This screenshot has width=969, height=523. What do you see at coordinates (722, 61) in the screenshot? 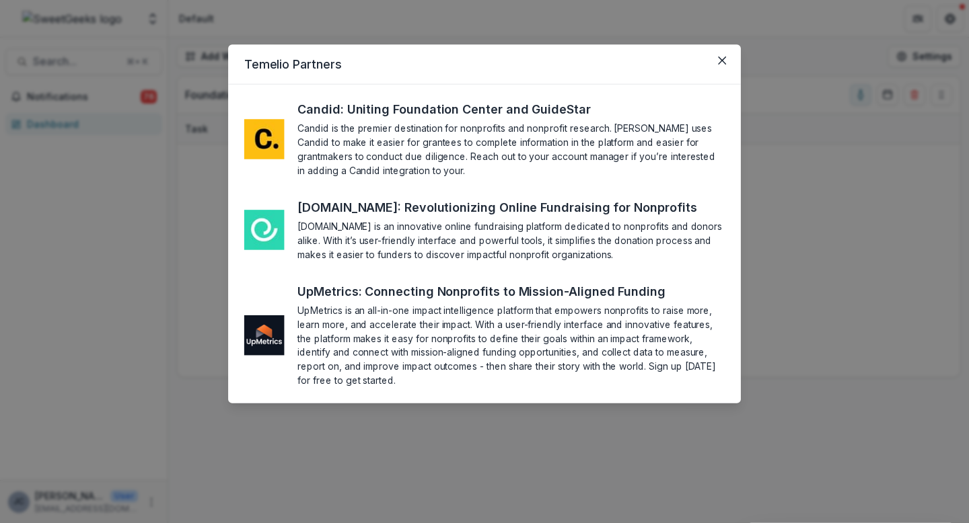
I see `button: Close` at bounding box center [722, 61].